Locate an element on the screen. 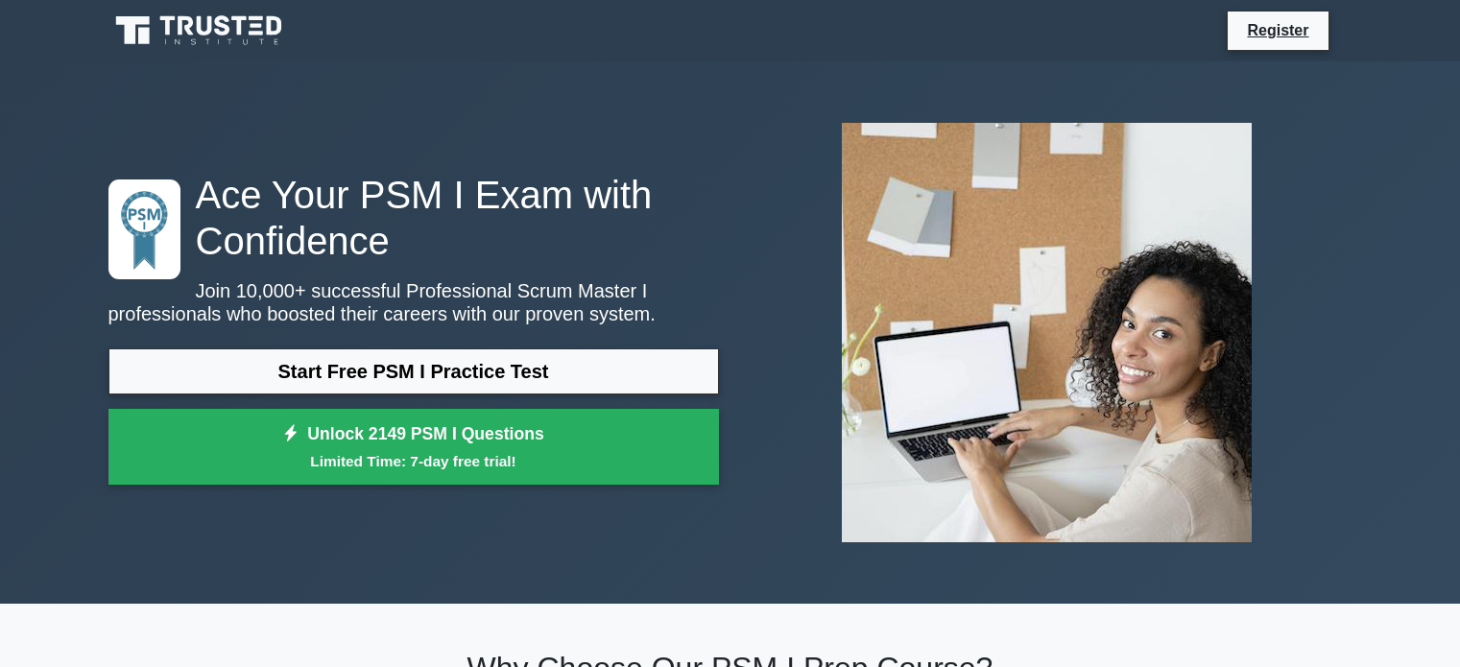 This screenshot has height=667, width=1460. a: Register is located at coordinates (1278, 30).